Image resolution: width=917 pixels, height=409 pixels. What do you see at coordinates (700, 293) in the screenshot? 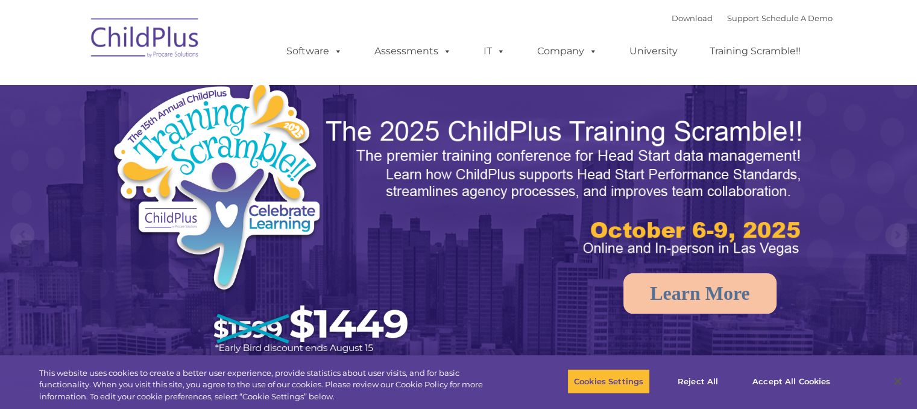
I see `a: Learn More` at bounding box center [700, 293].